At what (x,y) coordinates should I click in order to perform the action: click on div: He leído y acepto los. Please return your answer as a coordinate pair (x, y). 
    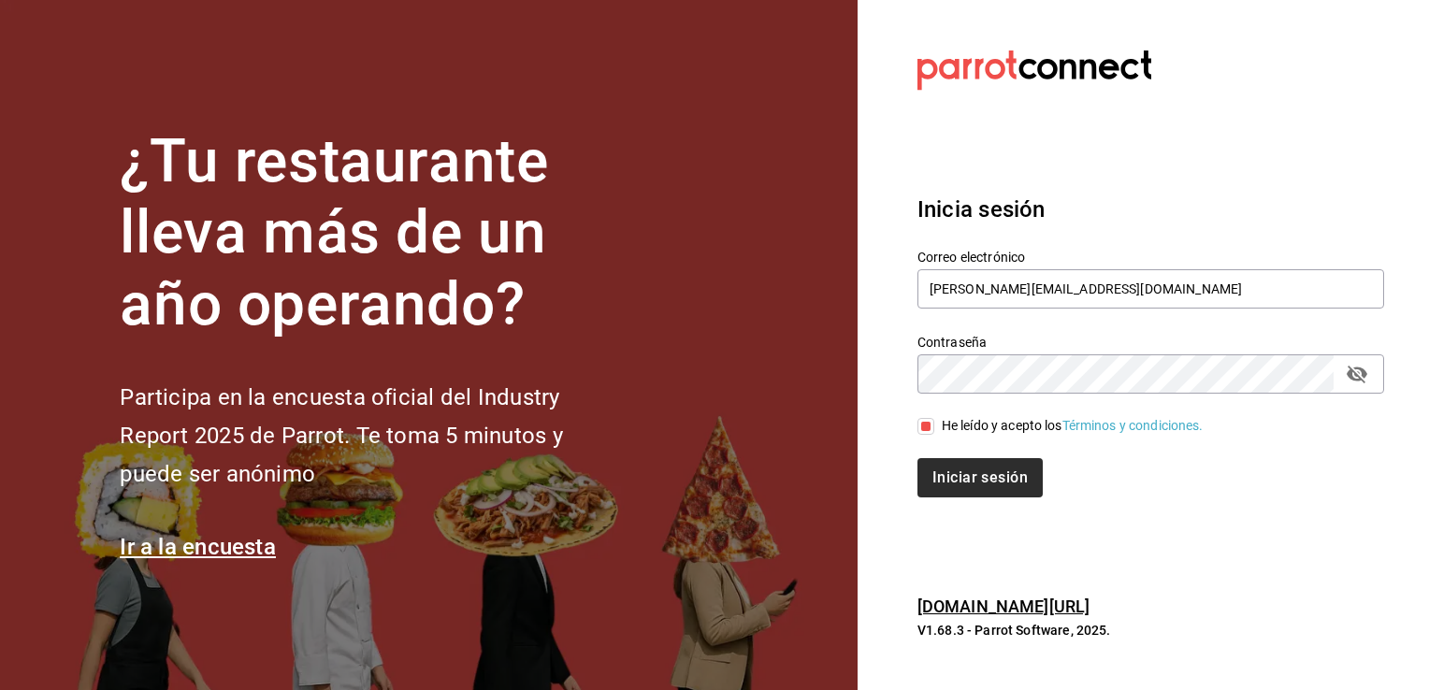
    Looking at the image, I should click on (1073, 426).